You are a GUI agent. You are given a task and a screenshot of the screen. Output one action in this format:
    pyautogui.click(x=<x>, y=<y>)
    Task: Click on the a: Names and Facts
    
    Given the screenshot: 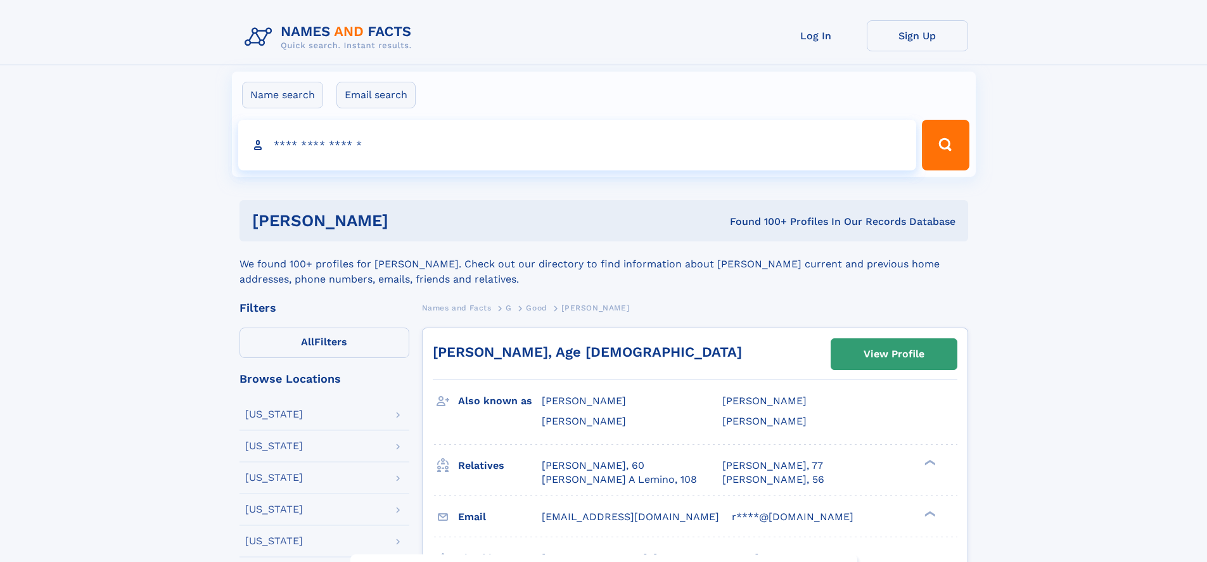 What is the action you would take?
    pyautogui.click(x=457, y=307)
    